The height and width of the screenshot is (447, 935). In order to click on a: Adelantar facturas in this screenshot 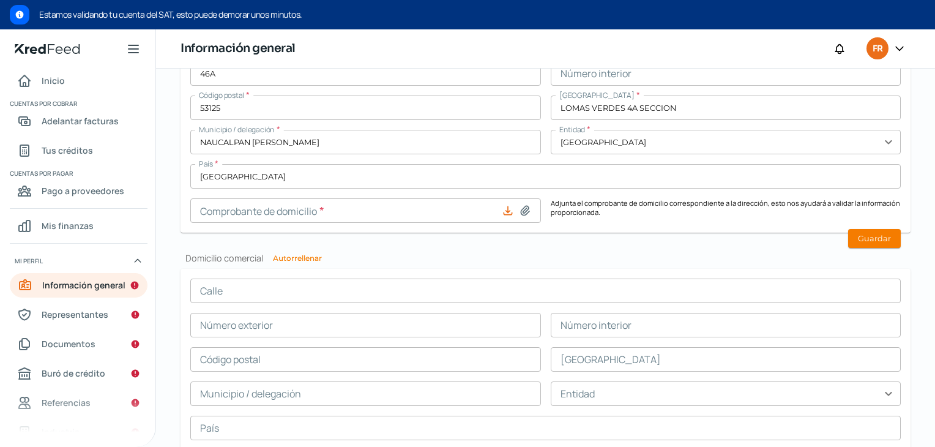, I will do `click(78, 121)`.